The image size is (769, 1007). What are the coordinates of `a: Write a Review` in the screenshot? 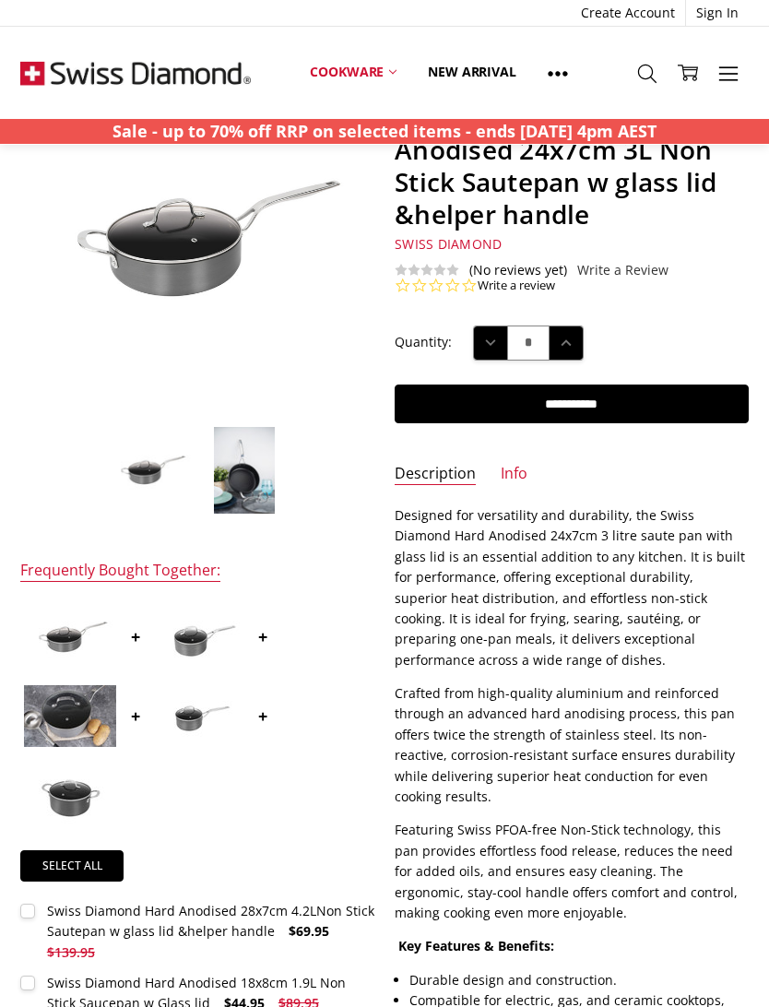 It's located at (622, 270).